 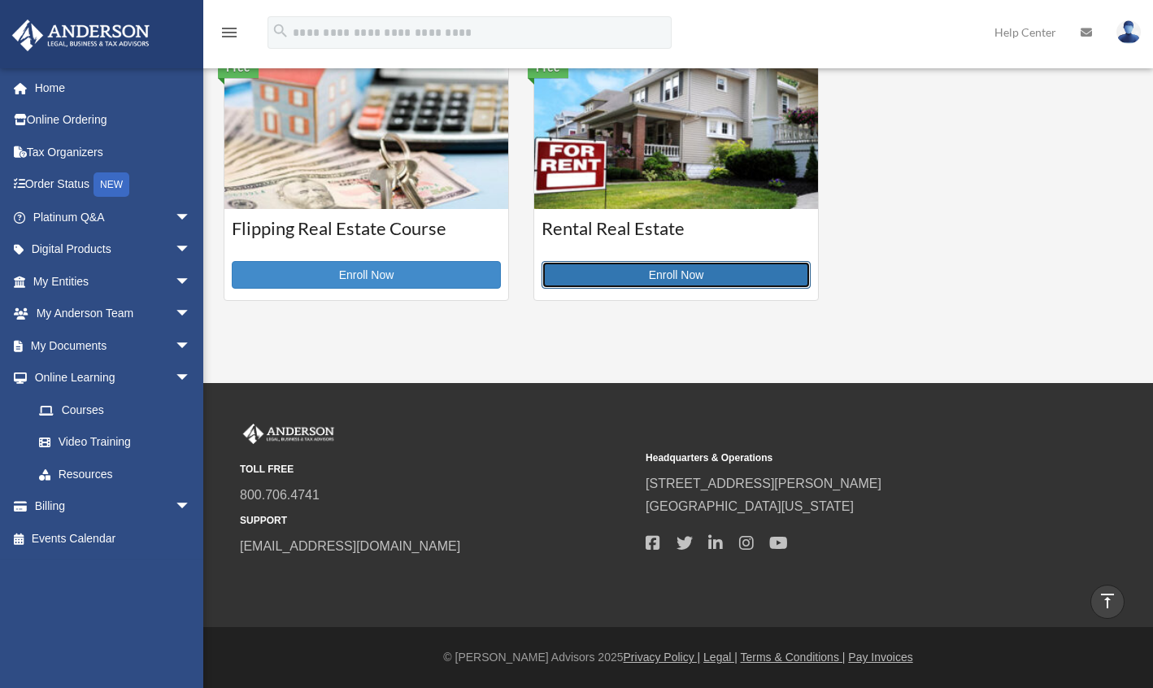 I want to click on a: Home, so click(x=113, y=88).